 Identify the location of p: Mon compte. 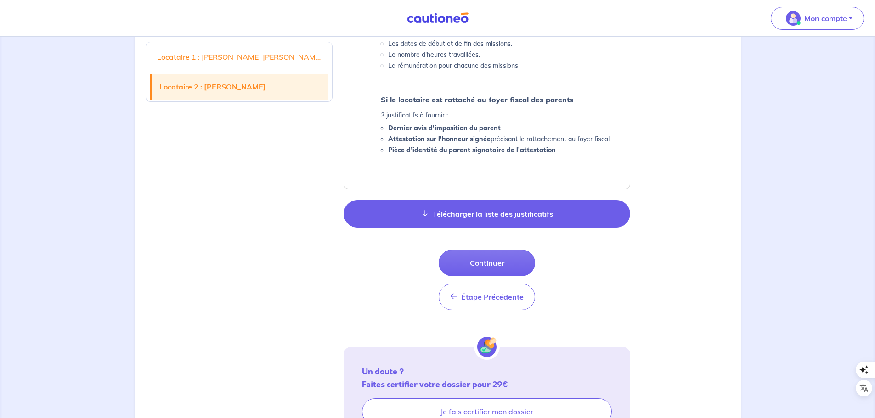
(825, 18).